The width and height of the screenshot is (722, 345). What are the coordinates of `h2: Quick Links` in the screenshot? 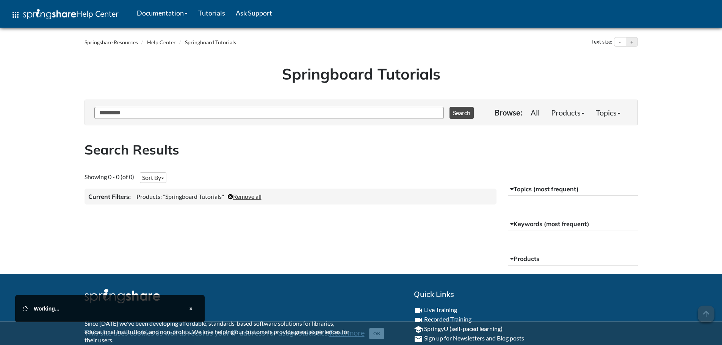 It's located at (525, 294).